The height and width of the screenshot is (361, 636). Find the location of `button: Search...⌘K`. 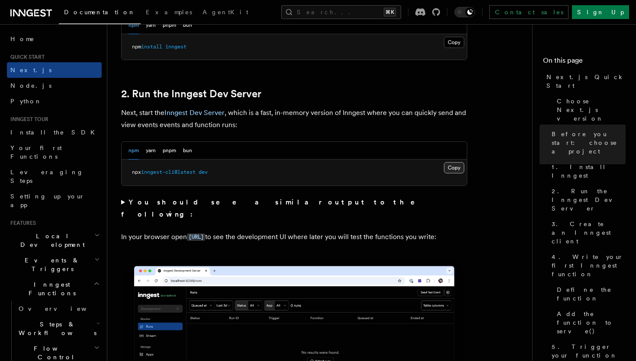

button: Search...⌘K is located at coordinates (341, 12).